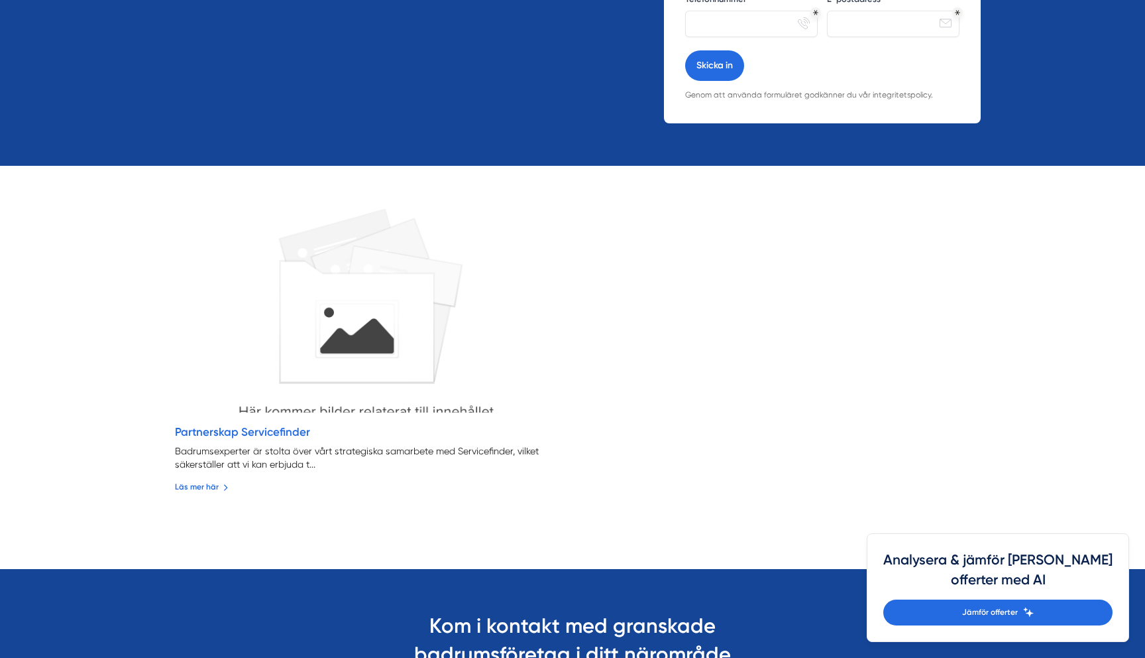  I want to click on button: Skicka in, so click(715, 66).